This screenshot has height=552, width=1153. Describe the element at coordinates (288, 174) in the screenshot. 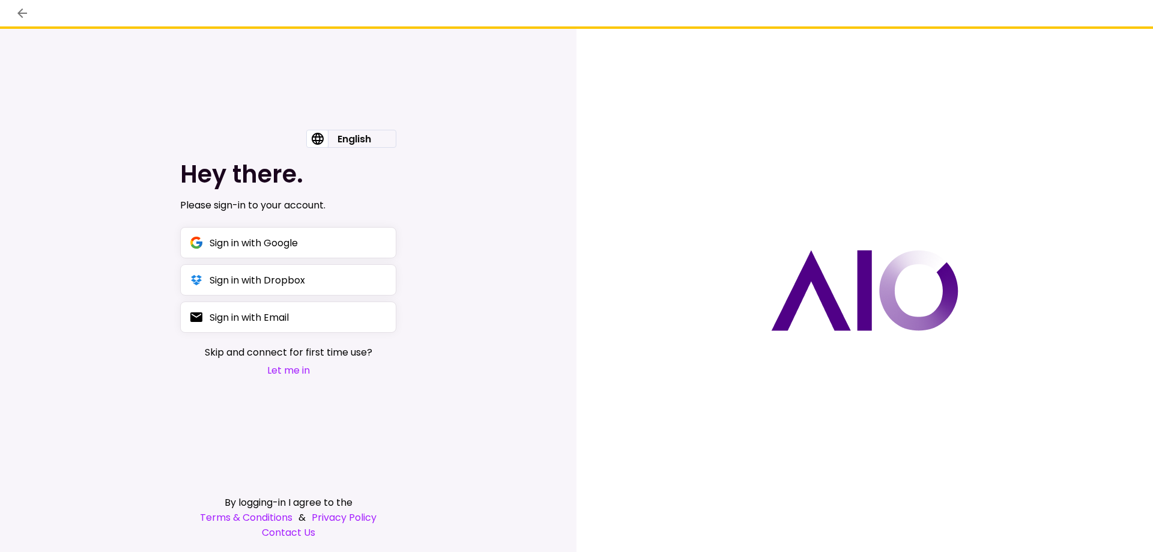

I see `h1: Hey there.` at that location.